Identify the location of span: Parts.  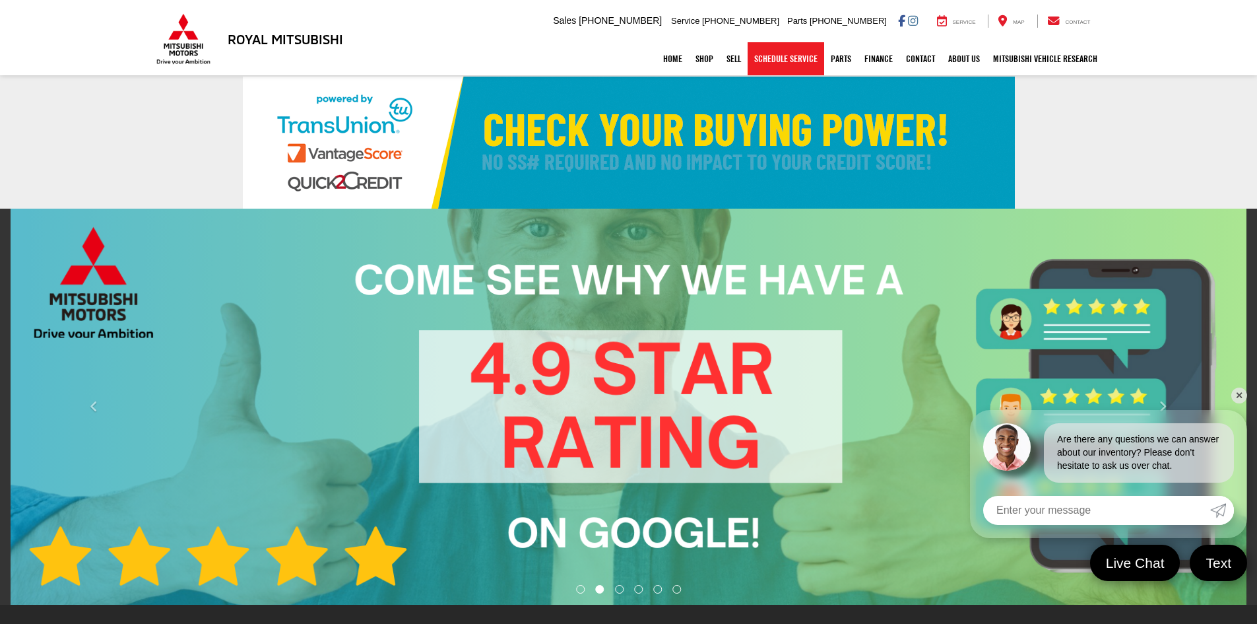
(797, 20).